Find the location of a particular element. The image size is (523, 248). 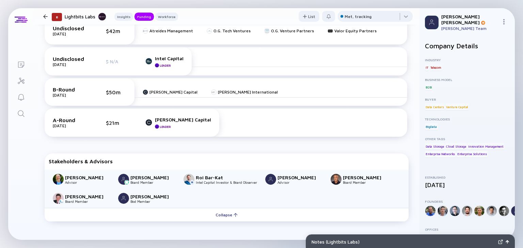

div: Venture Capital is located at coordinates (457, 107).